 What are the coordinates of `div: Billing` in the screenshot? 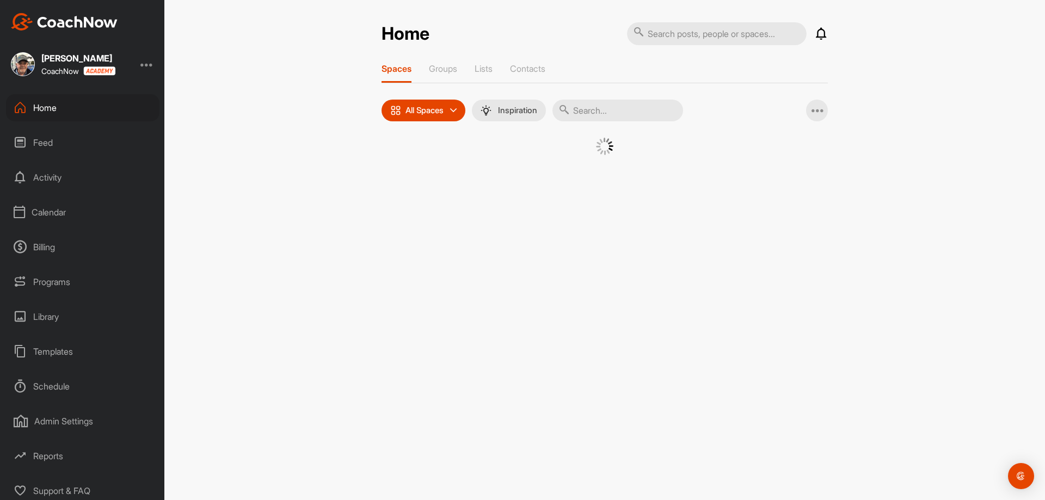 It's located at (83, 247).